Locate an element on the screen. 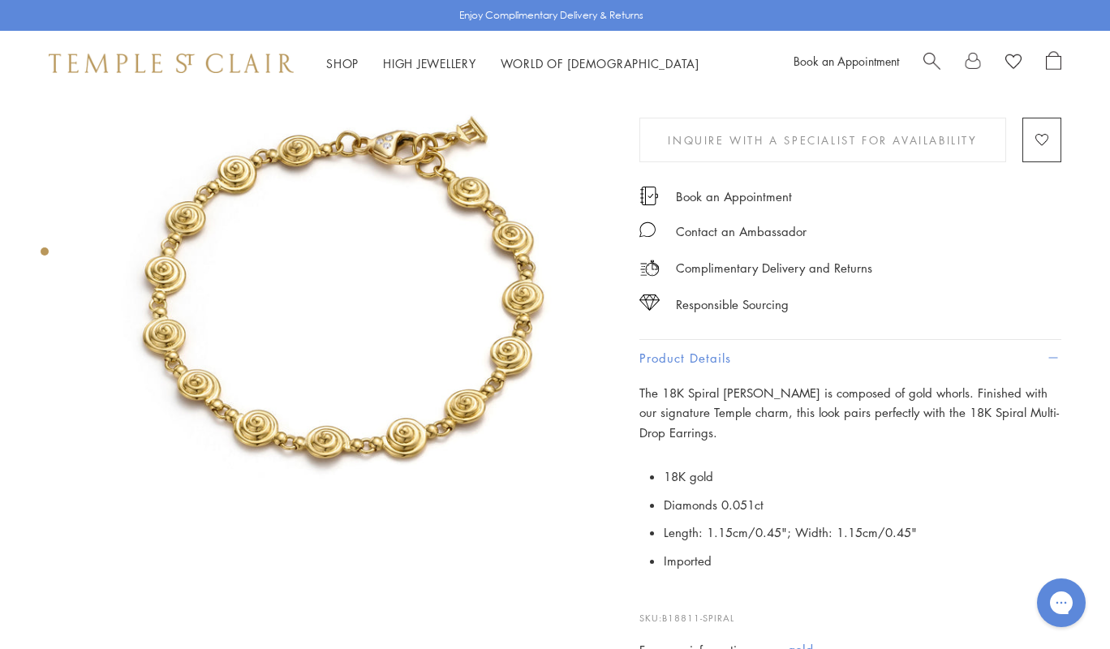  div: Responsible Sourcing is located at coordinates (732, 304).